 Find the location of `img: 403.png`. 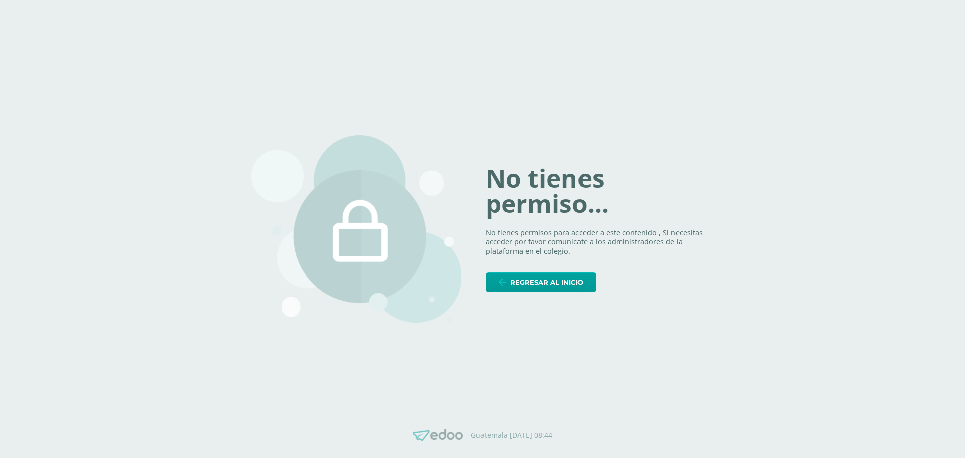

img: 403.png is located at coordinates (356, 229).